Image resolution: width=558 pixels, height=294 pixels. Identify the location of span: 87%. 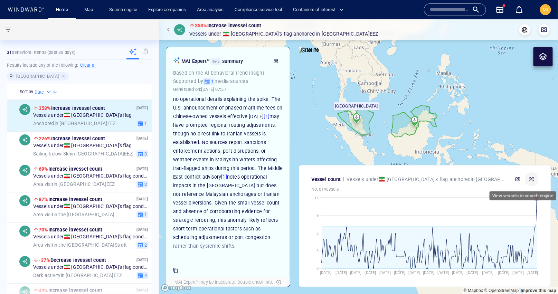
(44, 199).